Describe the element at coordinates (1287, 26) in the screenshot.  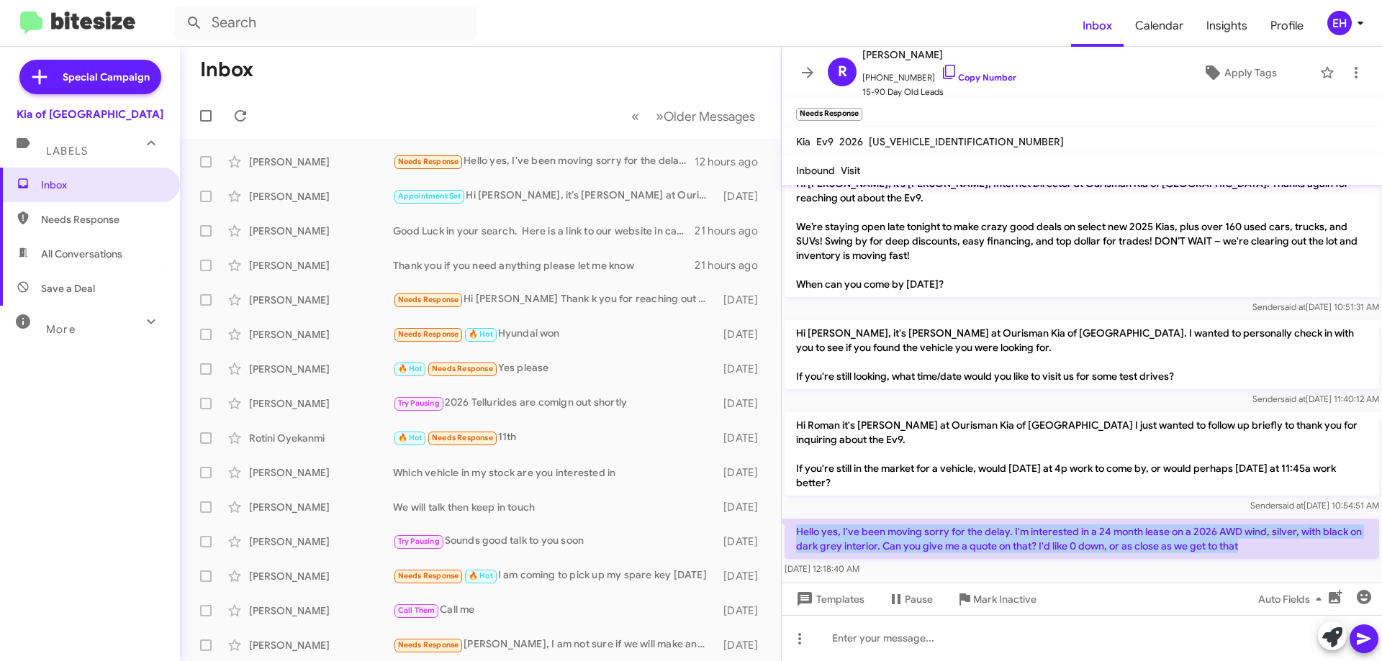
I see `span: Profile` at that location.